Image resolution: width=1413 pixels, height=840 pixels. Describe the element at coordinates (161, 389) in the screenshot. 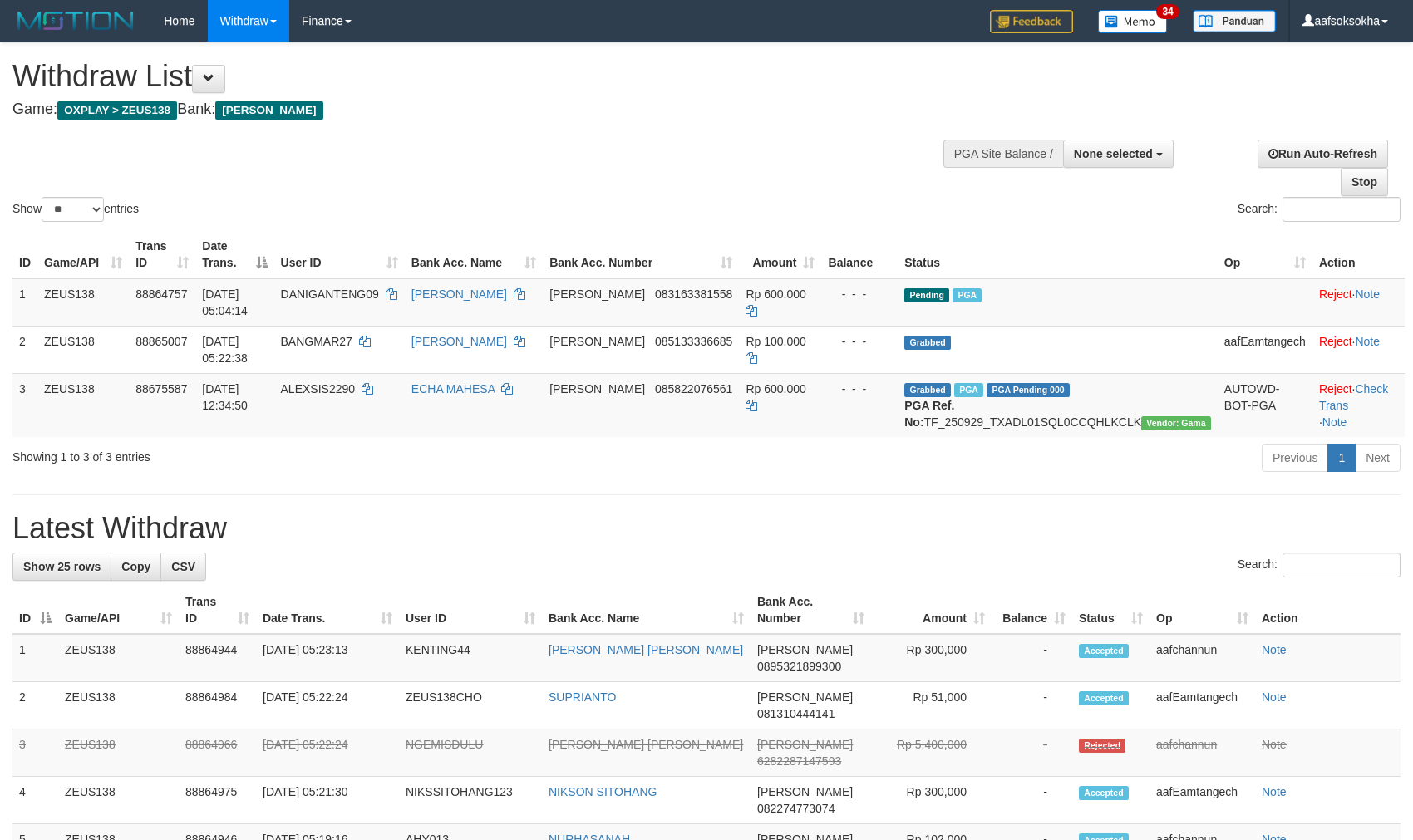

I see `span: 88675587` at that location.